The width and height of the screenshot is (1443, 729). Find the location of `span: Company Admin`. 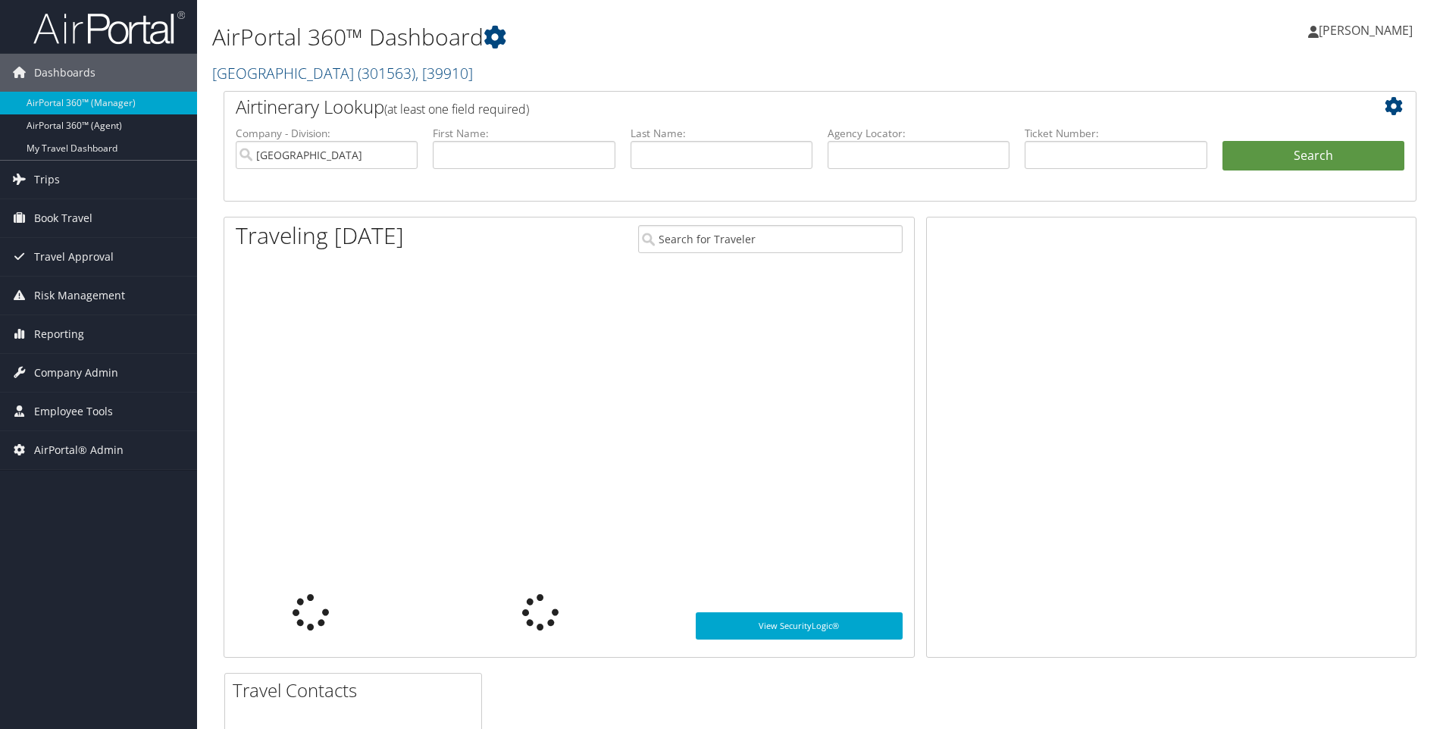

span: Company Admin is located at coordinates (76, 373).